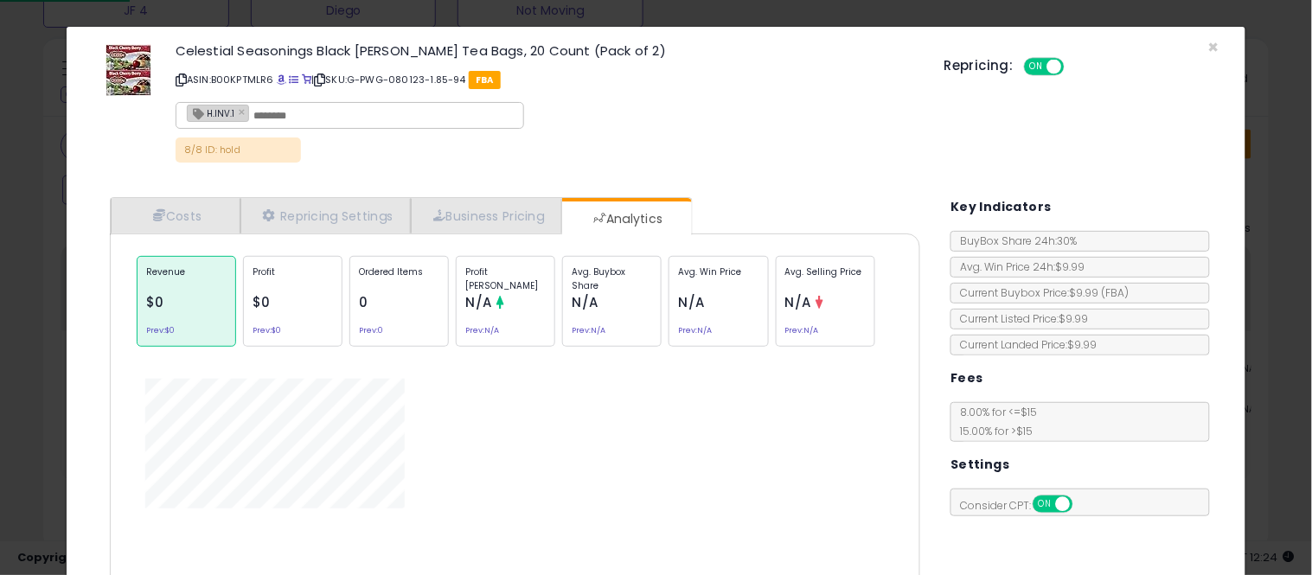 The width and height of the screenshot is (1312, 575). Describe the element at coordinates (186, 278) in the screenshot. I see `p: Revenue` at that location.